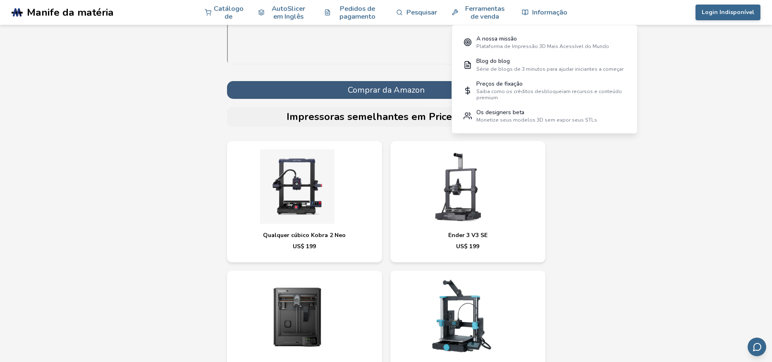 Image resolution: width=772 pixels, height=362 pixels. Describe the element at coordinates (728, 12) in the screenshot. I see `button: Login Indisponível` at that location.